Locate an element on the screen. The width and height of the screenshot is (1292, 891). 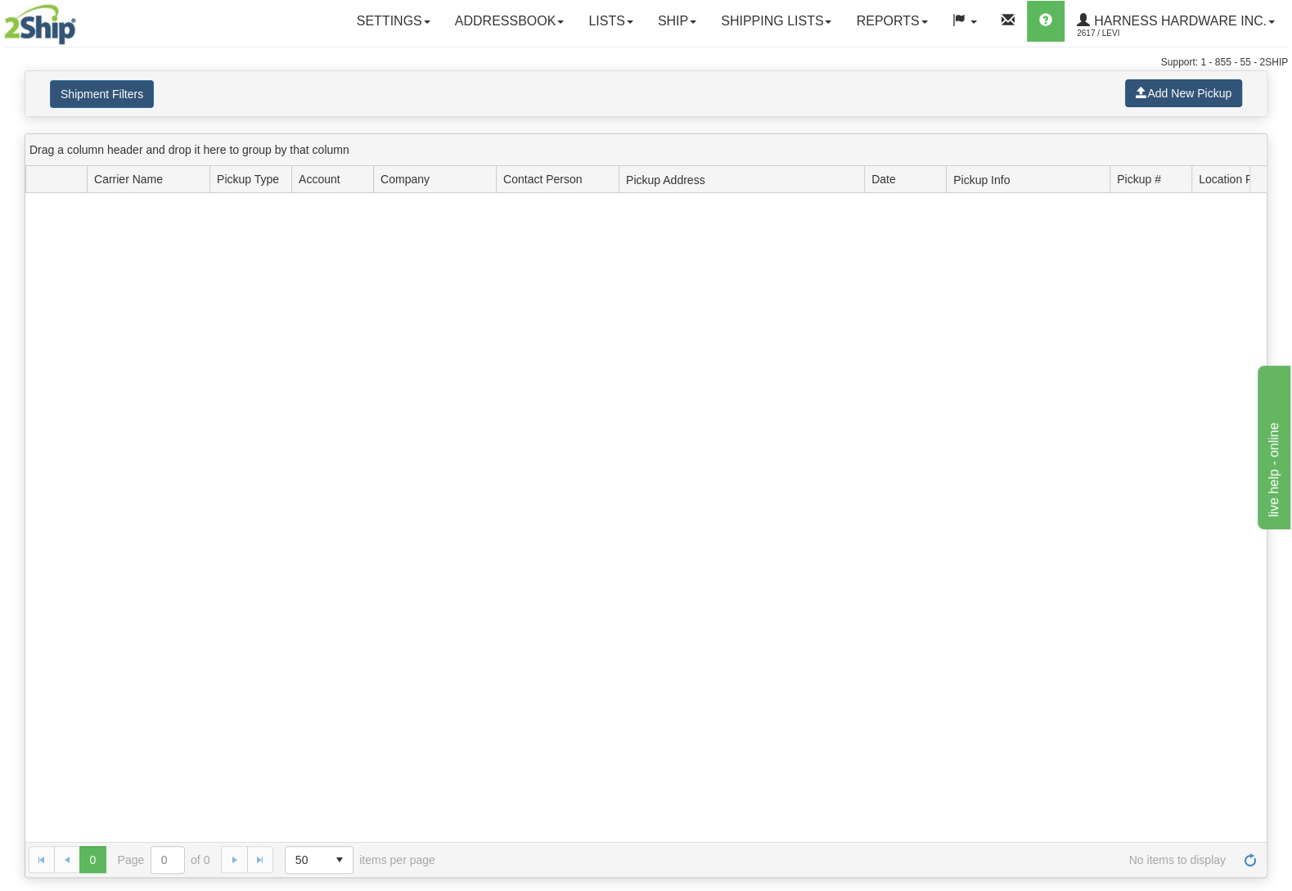
span: 2617 / Levi is located at coordinates (1138, 34).